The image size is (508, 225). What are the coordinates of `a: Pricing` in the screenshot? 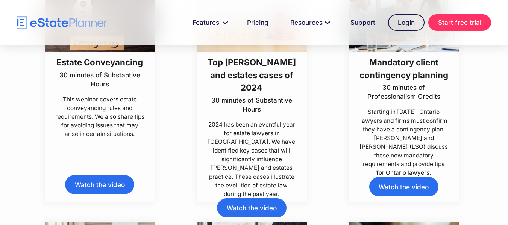 It's located at (257, 23).